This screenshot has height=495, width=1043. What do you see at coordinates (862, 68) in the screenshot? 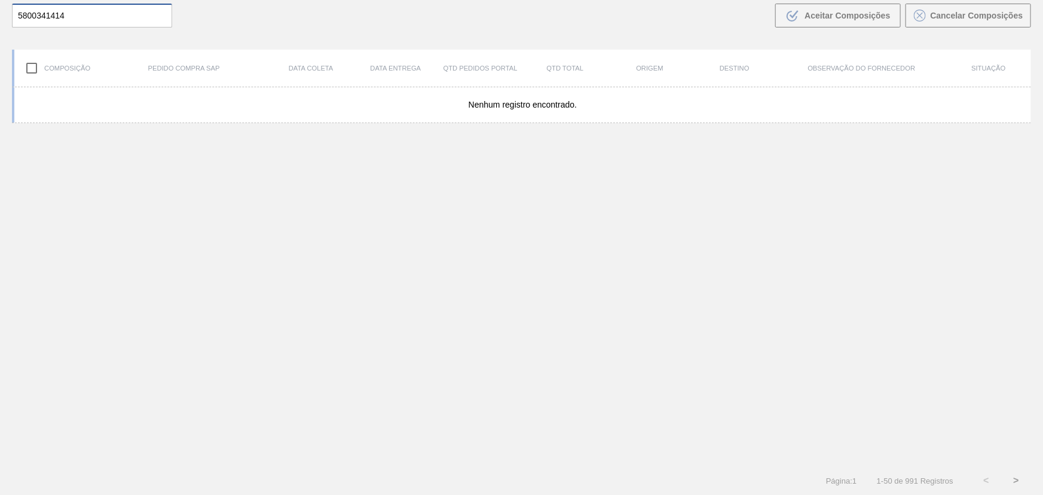
I see `div: Observação do Fornecedor` at bounding box center [862, 68].